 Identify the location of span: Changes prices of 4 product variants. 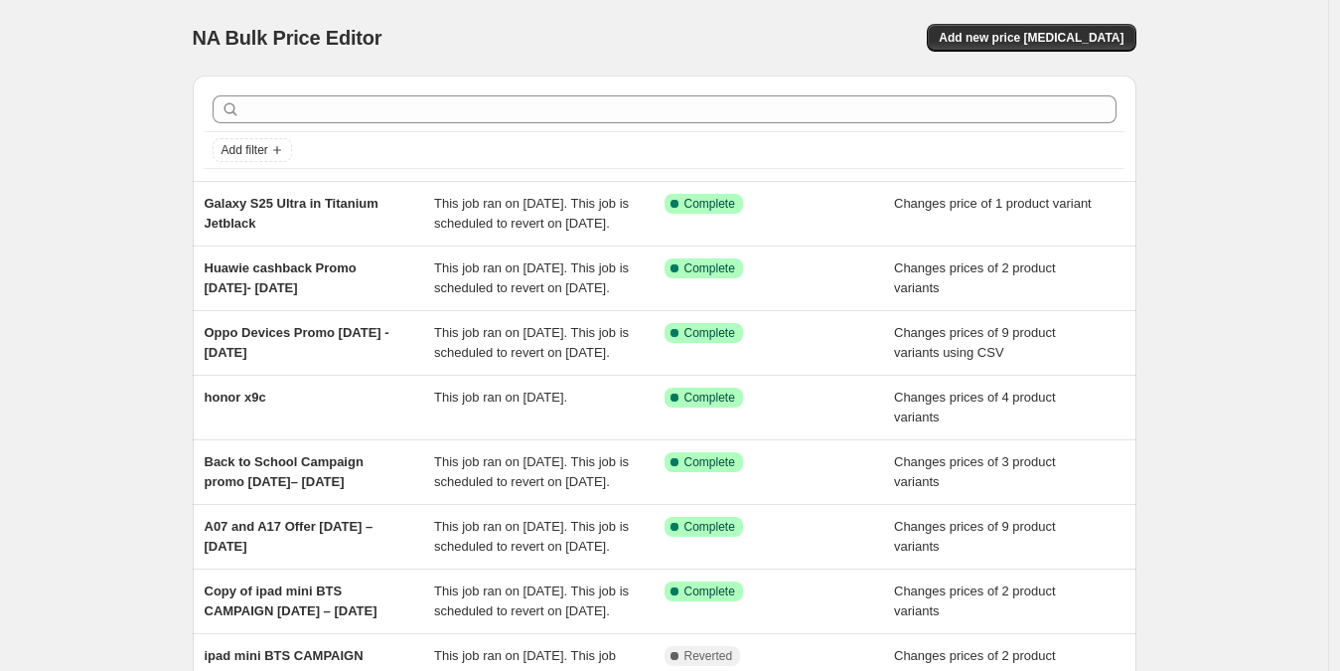
(975, 406).